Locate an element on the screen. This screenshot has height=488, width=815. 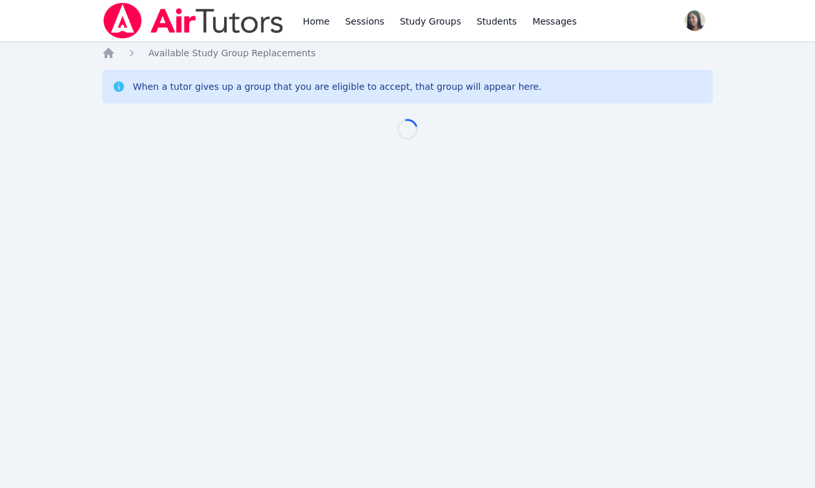
nav: Breadcrumb is located at coordinates (407, 53).